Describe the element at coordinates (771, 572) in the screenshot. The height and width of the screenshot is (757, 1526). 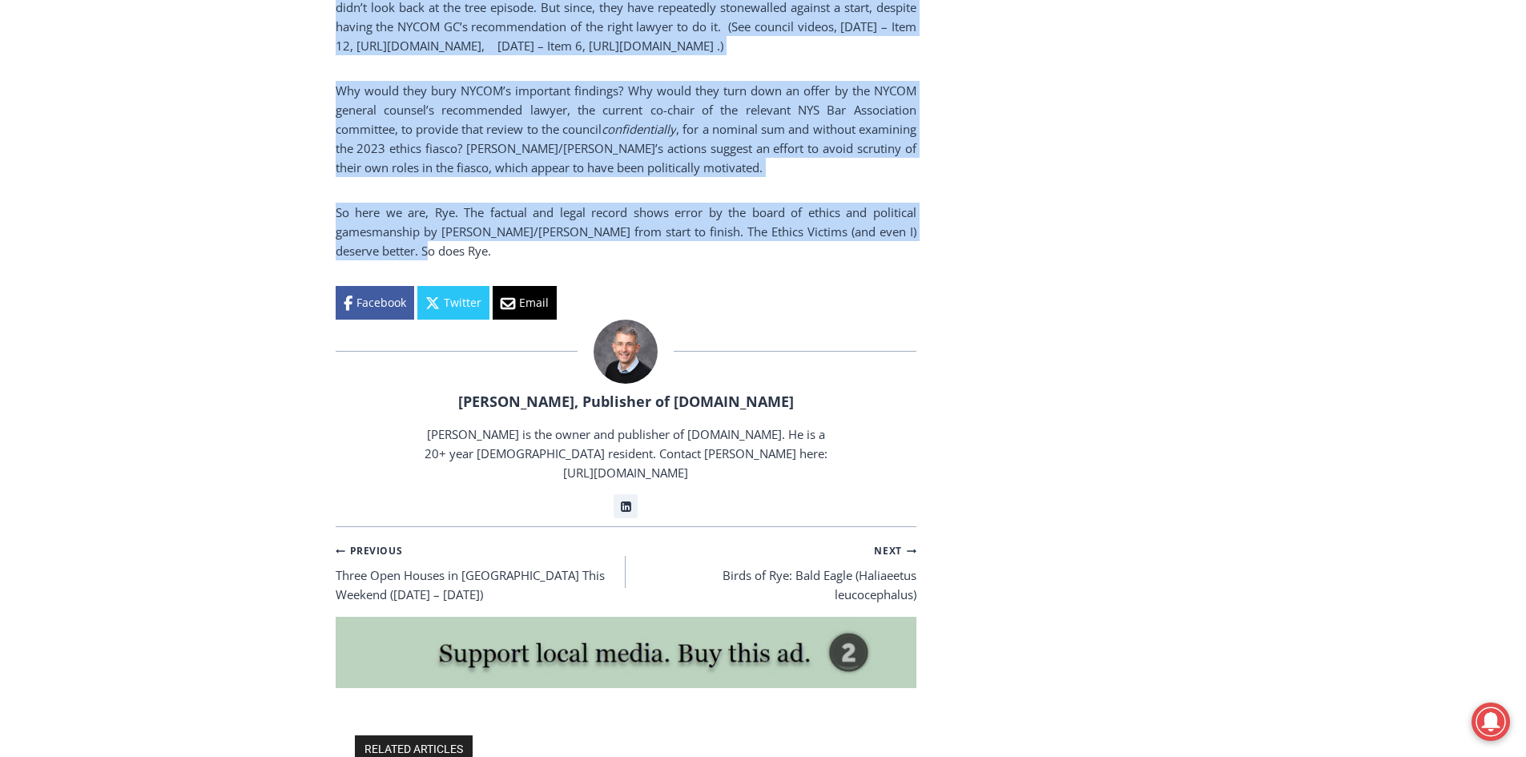
I see `a: NextBirds of Rye: Bald Eagle (Haliaeetus leucocephalus)` at that location.